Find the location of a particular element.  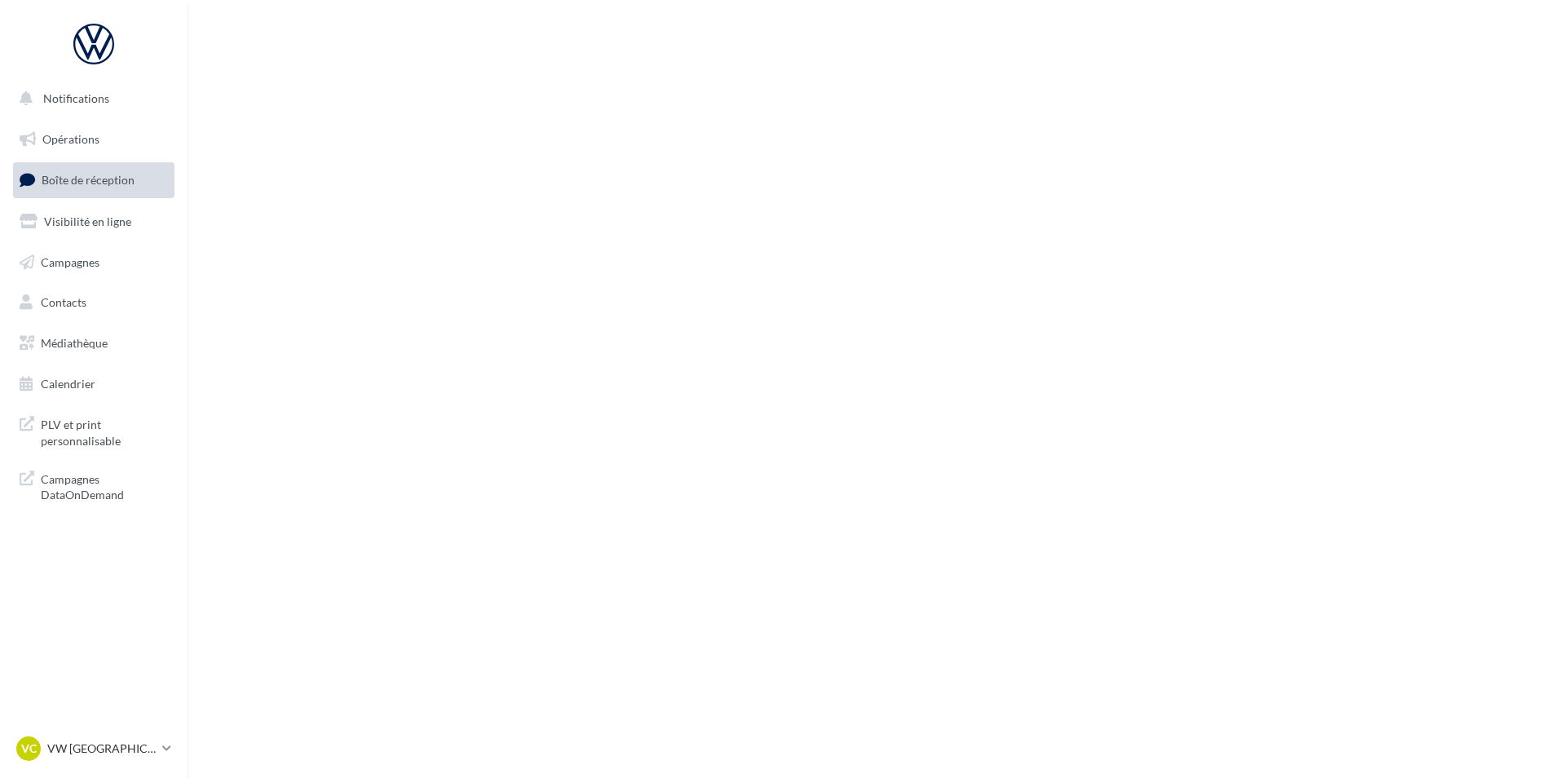

span: Médiathèque is located at coordinates (74, 342).